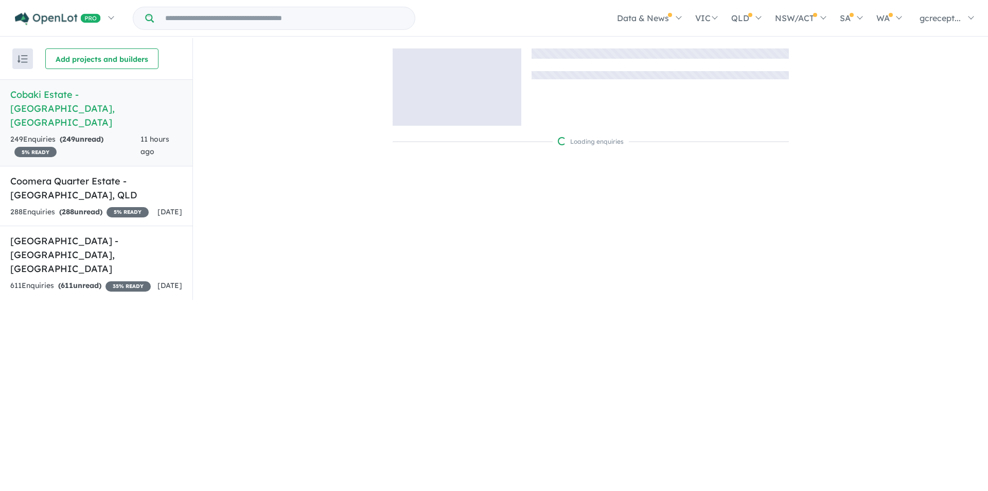 This screenshot has height=491, width=988. Describe the element at coordinates (67, 285) in the screenshot. I see `span: 611` at that location.